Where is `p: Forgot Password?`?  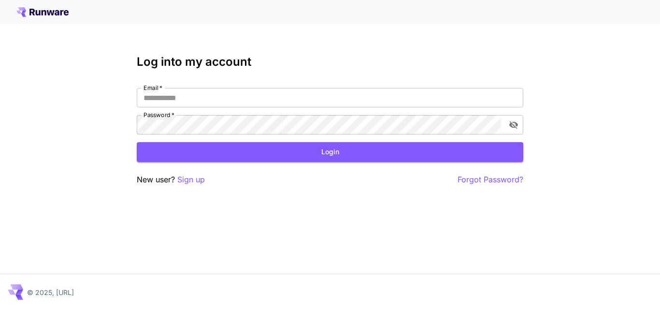
p: Forgot Password? is located at coordinates (491, 179).